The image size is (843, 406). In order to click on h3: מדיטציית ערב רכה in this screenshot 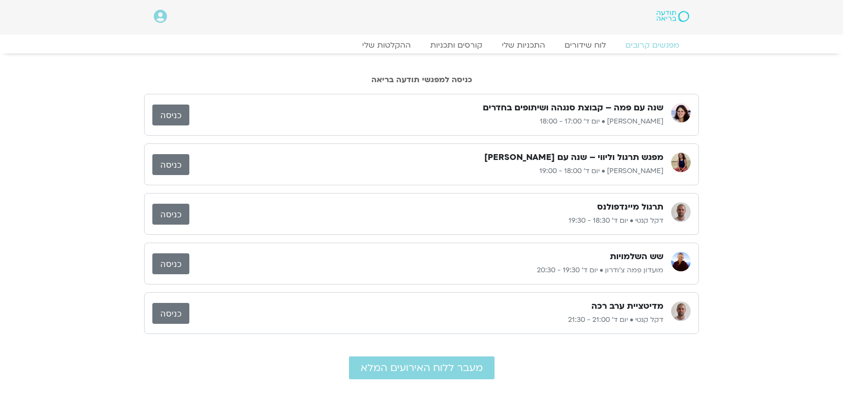, I will do `click(627, 307)`.